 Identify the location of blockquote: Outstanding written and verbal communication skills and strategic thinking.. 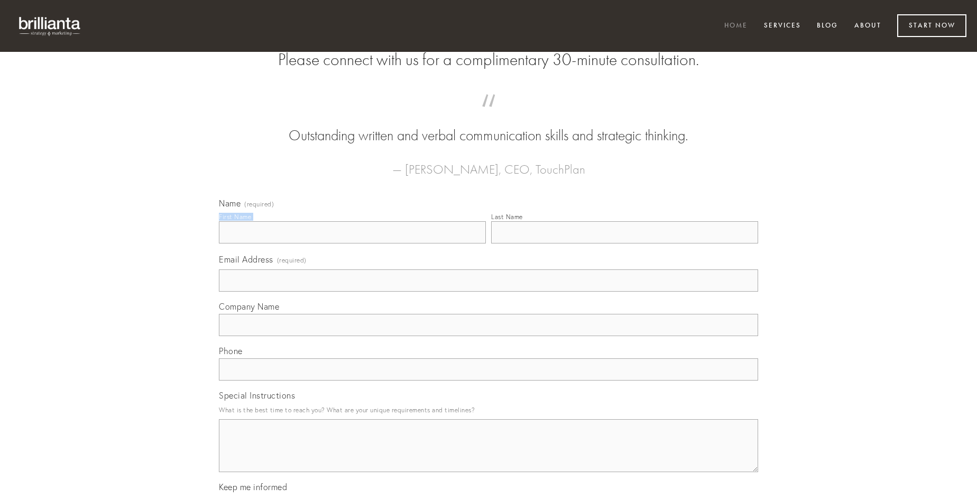
(489, 125).